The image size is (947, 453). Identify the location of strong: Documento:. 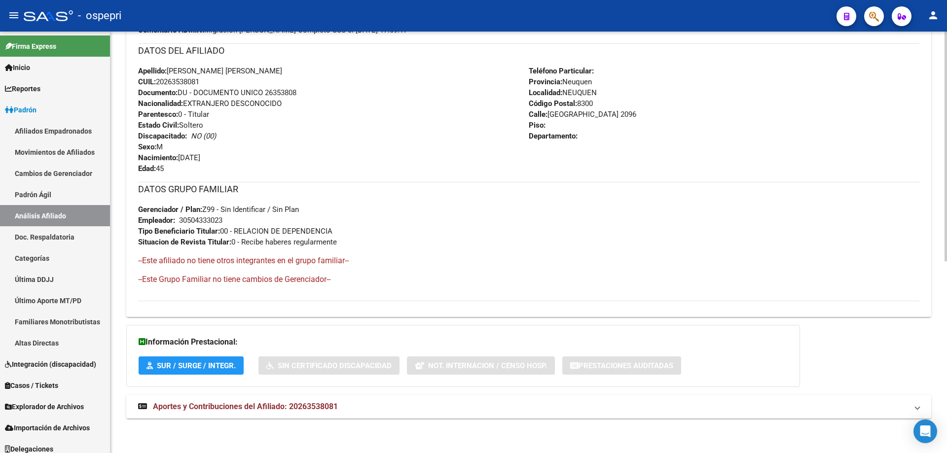
(158, 93).